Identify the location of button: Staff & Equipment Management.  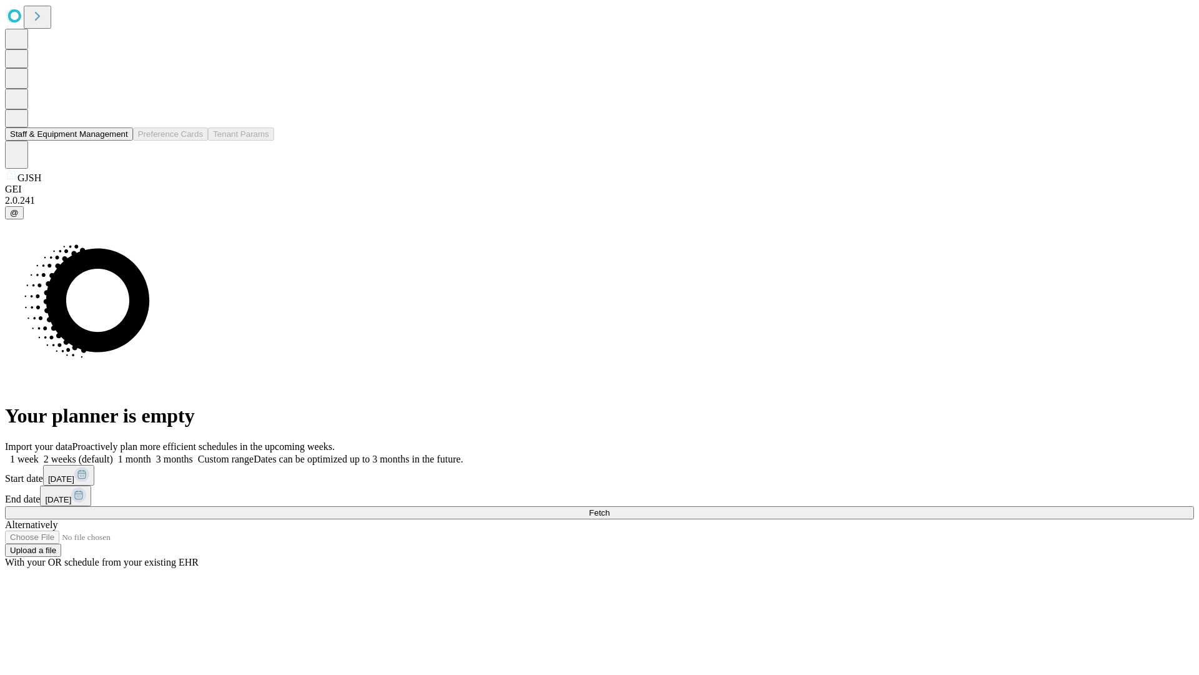
(69, 134).